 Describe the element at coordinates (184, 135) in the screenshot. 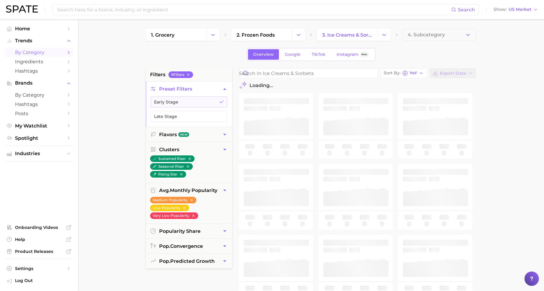

I see `span: New` at that location.